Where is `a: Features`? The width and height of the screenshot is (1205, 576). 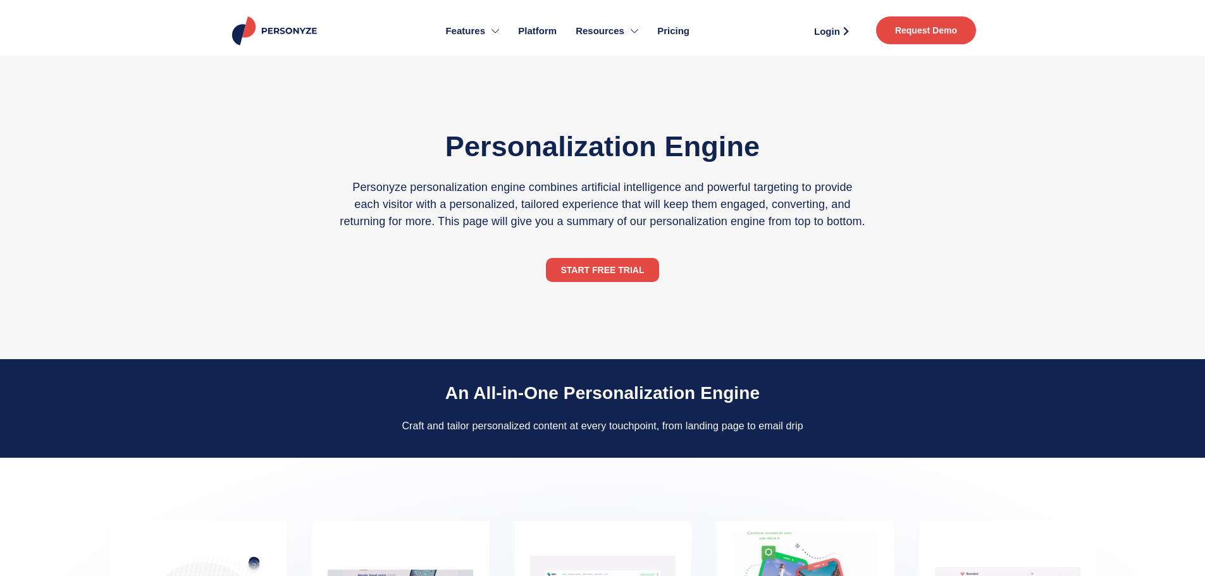 a: Features is located at coordinates (472, 31).